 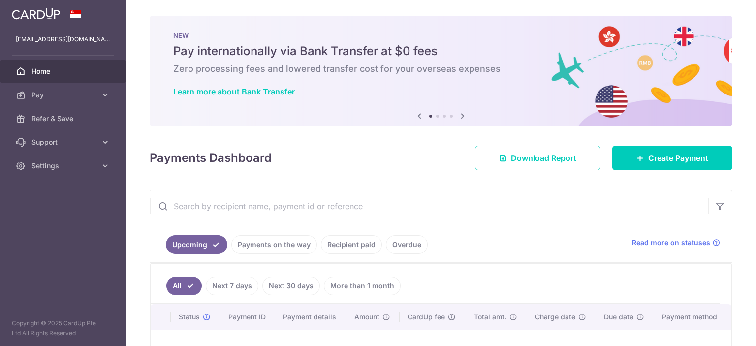 What do you see at coordinates (291, 286) in the screenshot?
I see `a: Next 30 days` at bounding box center [291, 286].